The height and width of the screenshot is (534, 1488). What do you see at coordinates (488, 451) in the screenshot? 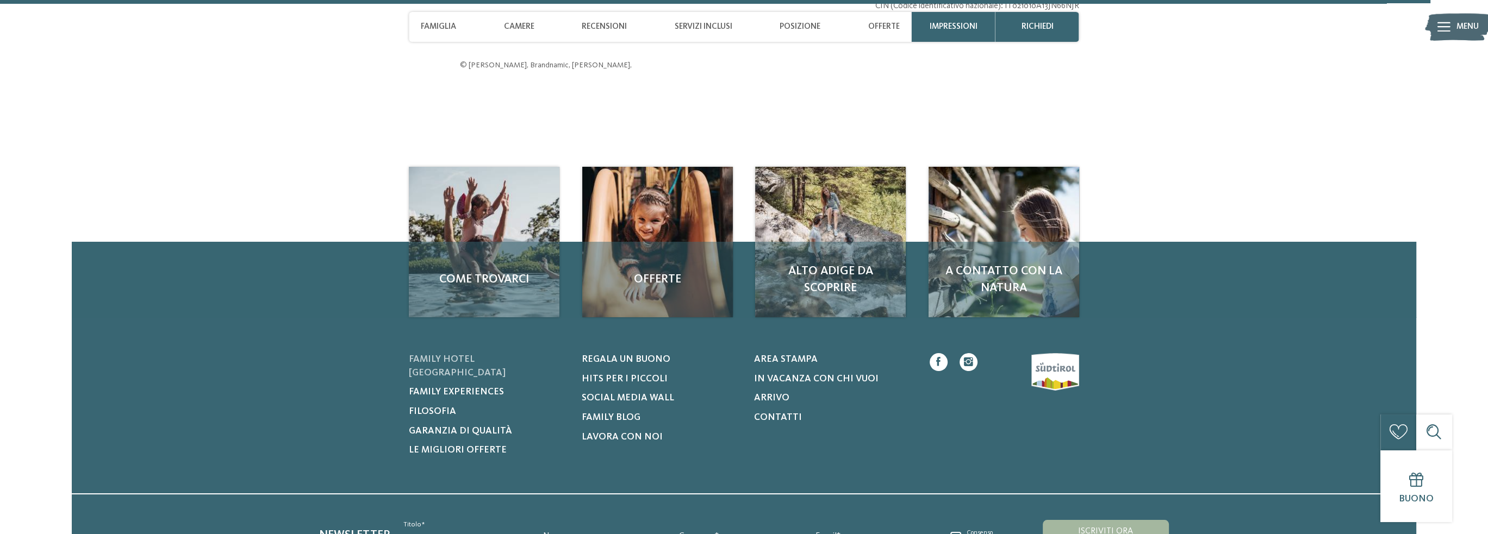
I see `a: Le migliori offerte` at bounding box center [488, 451].